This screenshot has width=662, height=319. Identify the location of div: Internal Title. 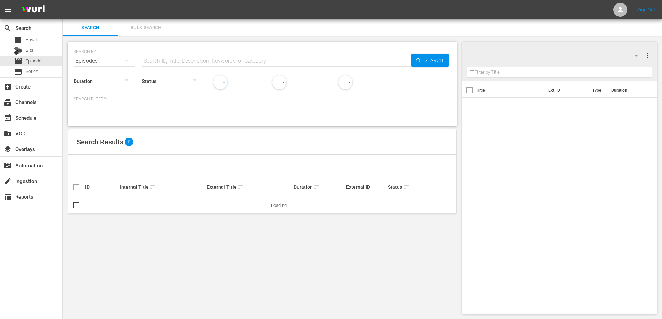
(162, 187).